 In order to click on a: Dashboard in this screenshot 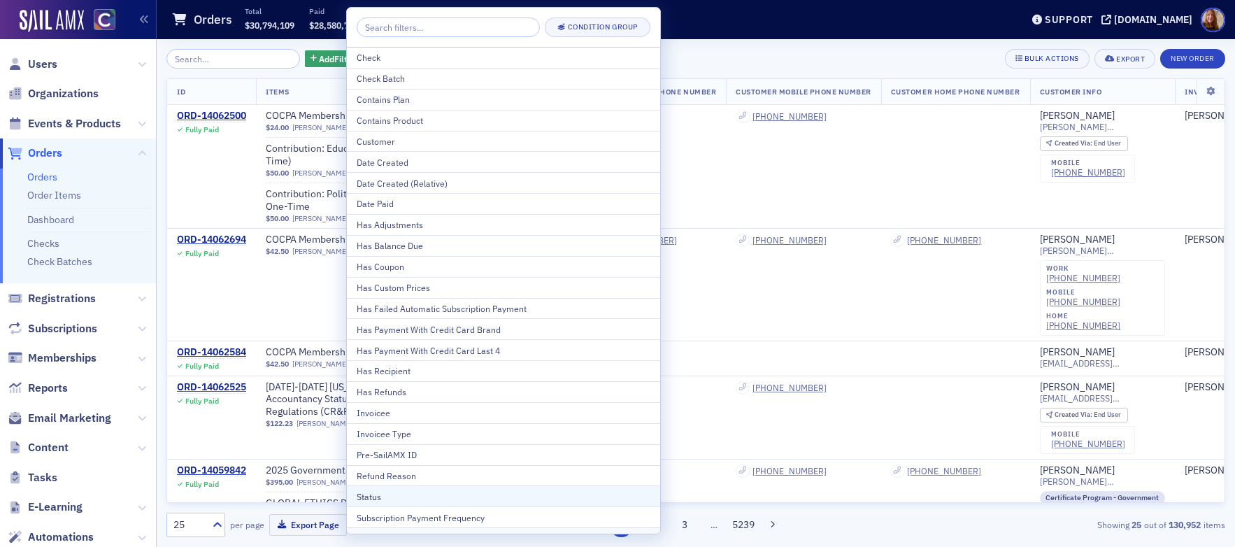, I will do `click(50, 220)`.